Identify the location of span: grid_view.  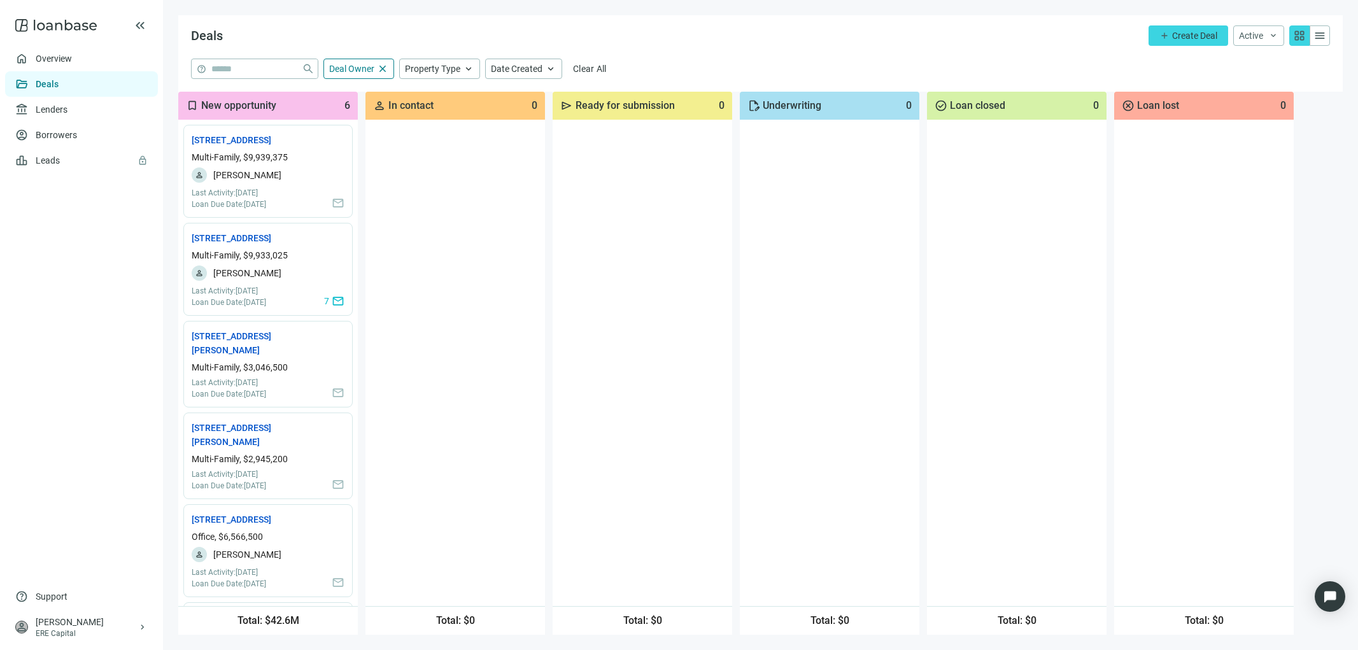
(1299, 36).